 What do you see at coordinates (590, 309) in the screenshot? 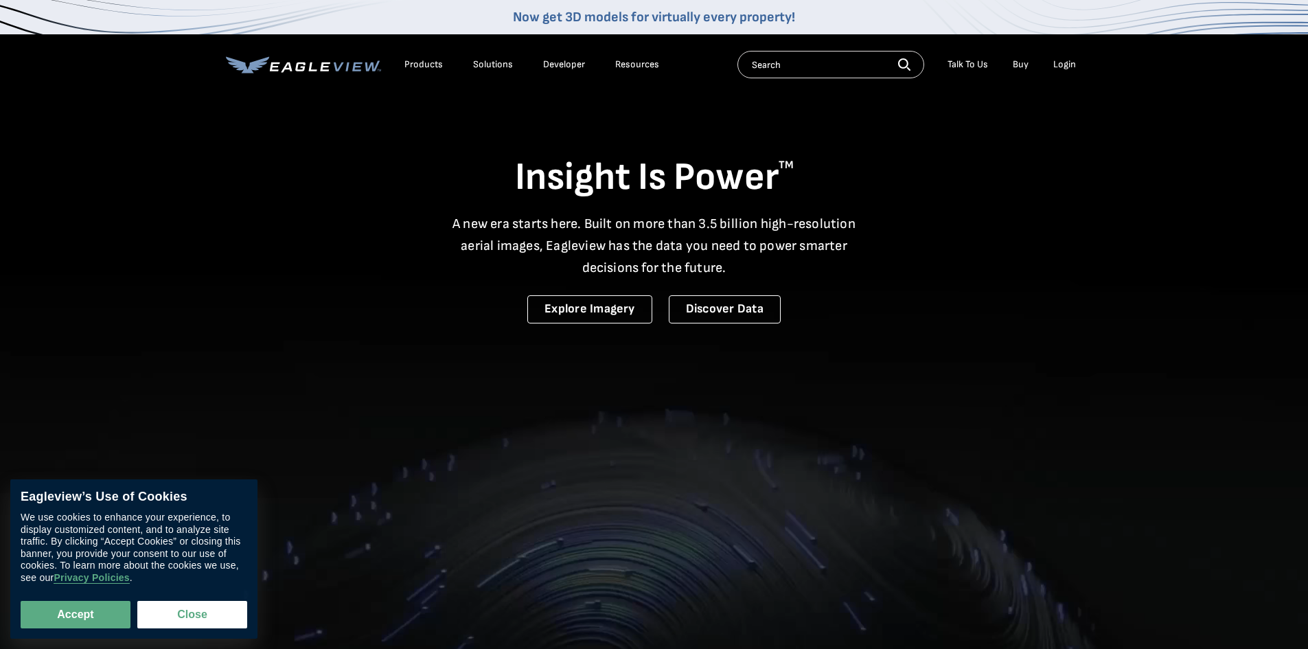
I see `a: Explore Imagery` at bounding box center [590, 309].